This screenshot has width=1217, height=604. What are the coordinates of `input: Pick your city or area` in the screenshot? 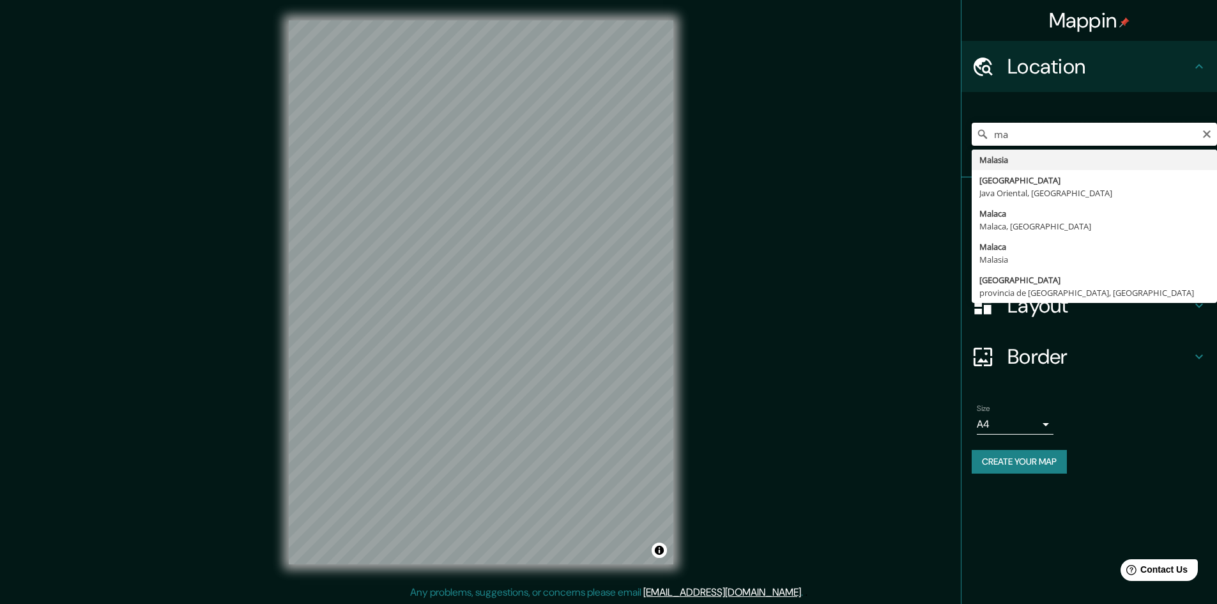 It's located at (1094, 134).